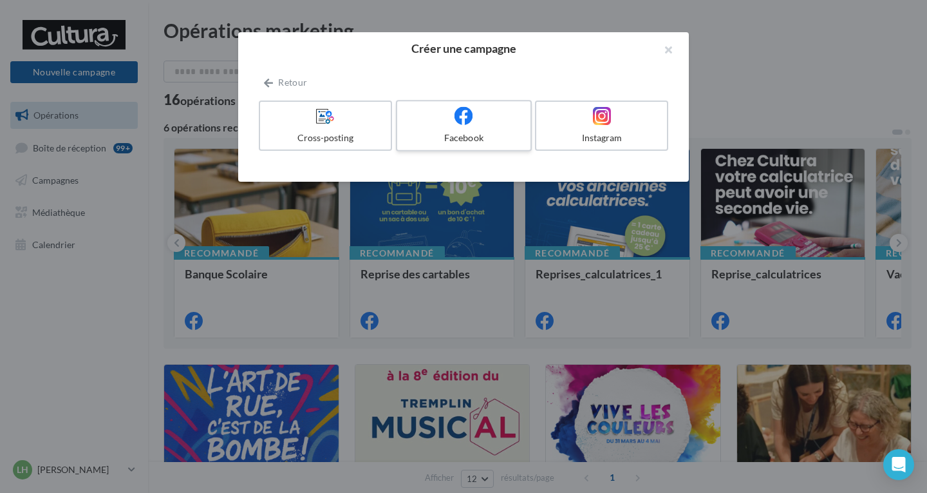 The width and height of the screenshot is (927, 493). I want to click on div: Cross-posting, so click(325, 138).